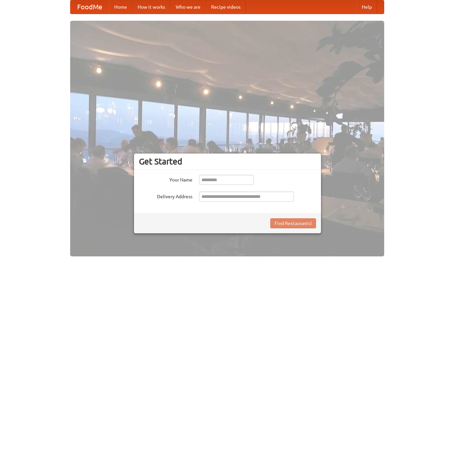 Image resolution: width=454 pixels, height=473 pixels. Describe the element at coordinates (90, 7) in the screenshot. I see `a: FoodMe` at that location.